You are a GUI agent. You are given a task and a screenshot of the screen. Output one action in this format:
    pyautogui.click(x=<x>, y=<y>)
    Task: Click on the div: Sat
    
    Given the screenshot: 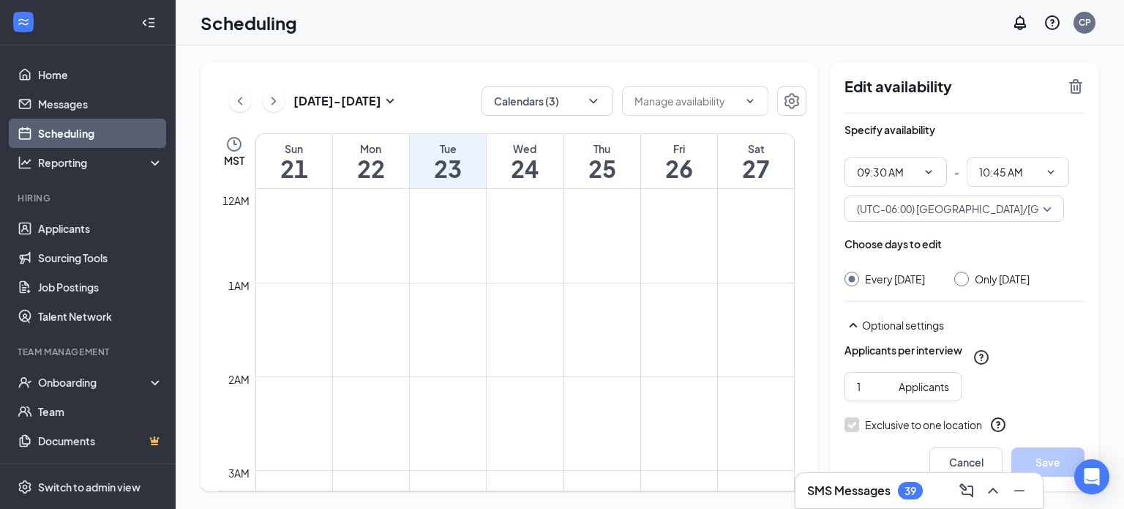 What is the action you would take?
    pyautogui.click(x=756, y=149)
    